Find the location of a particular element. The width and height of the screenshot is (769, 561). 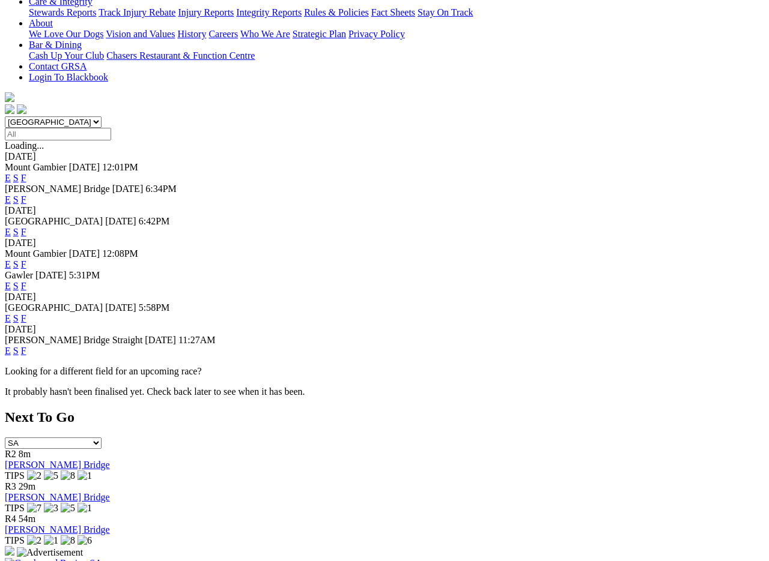

div: About is located at coordinates (396, 34).